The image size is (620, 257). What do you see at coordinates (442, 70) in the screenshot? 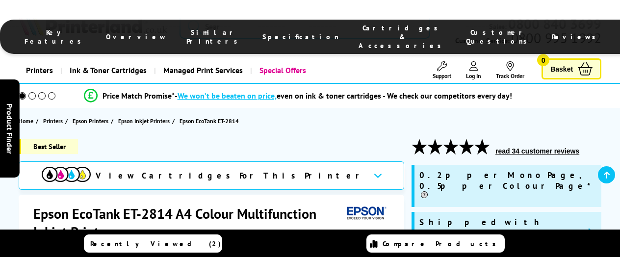
I see `a: Support` at bounding box center [442, 70].